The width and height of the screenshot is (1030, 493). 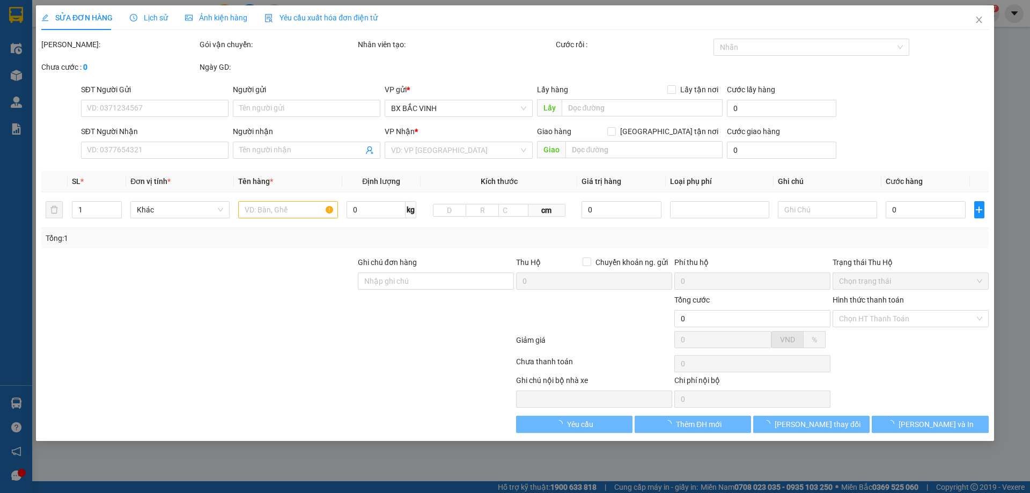 What do you see at coordinates (528, 262) in the screenshot?
I see `span: Thu Hộ` at bounding box center [528, 262].